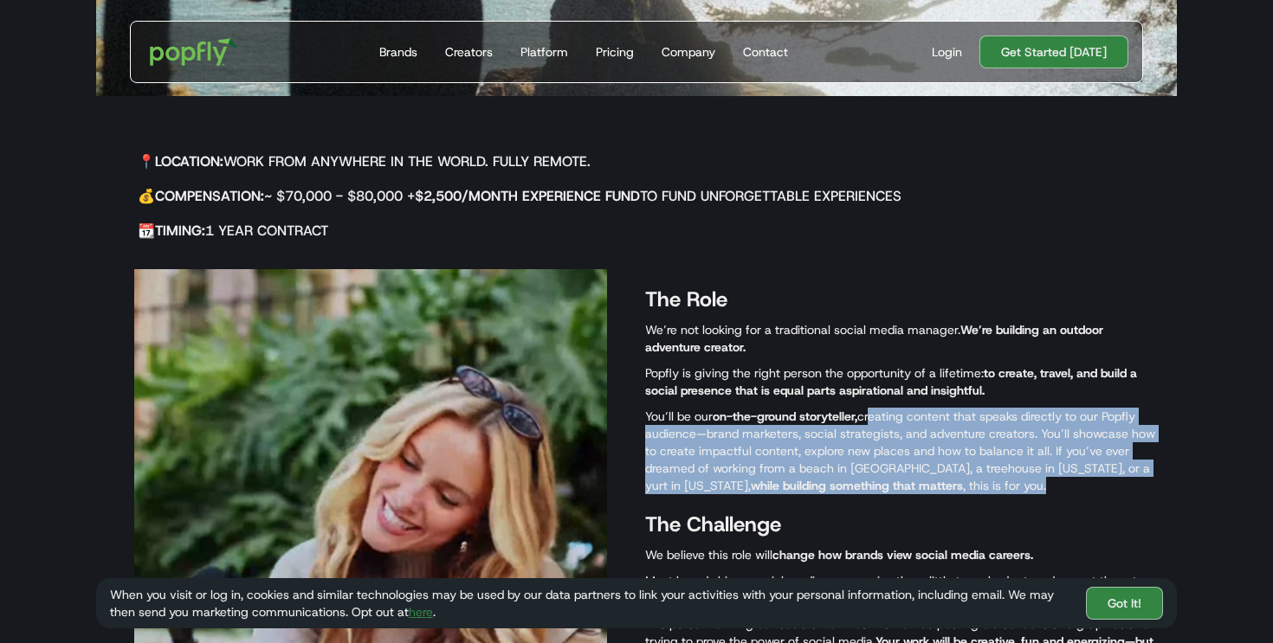 The height and width of the screenshot is (643, 1273). I want to click on a: home, so click(193, 52).